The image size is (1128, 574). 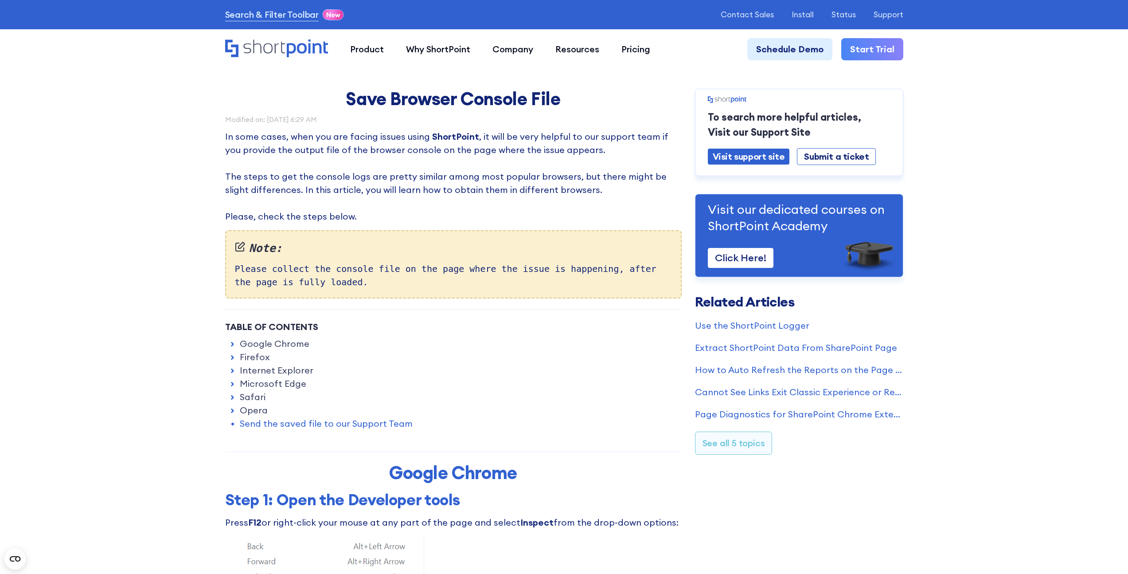 What do you see at coordinates (734, 443) in the screenshot?
I see `a: See all 5 topics` at bounding box center [734, 443].